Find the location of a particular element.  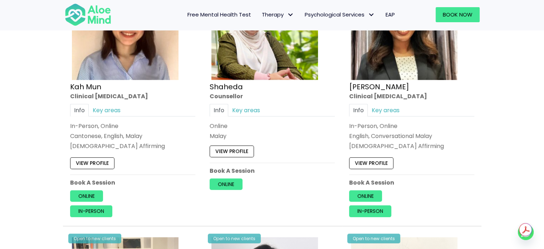

a: Free Mental Health Test is located at coordinates (219, 15).